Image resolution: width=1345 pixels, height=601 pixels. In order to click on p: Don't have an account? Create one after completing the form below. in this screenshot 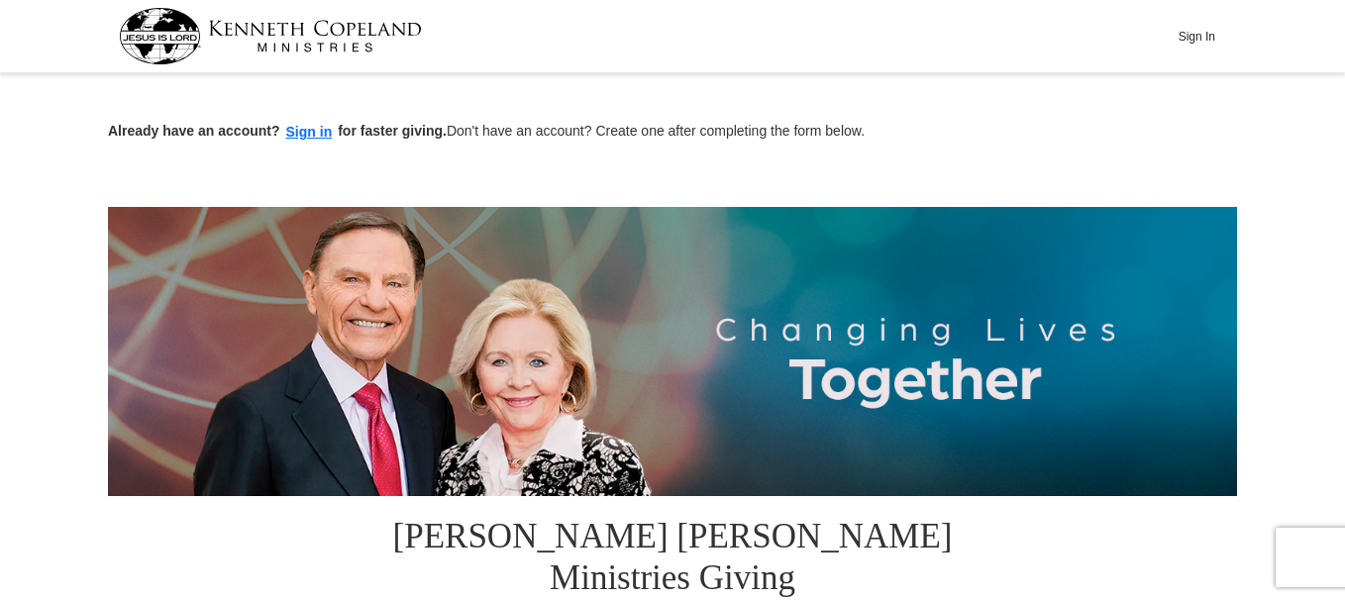, I will do `click(673, 132)`.